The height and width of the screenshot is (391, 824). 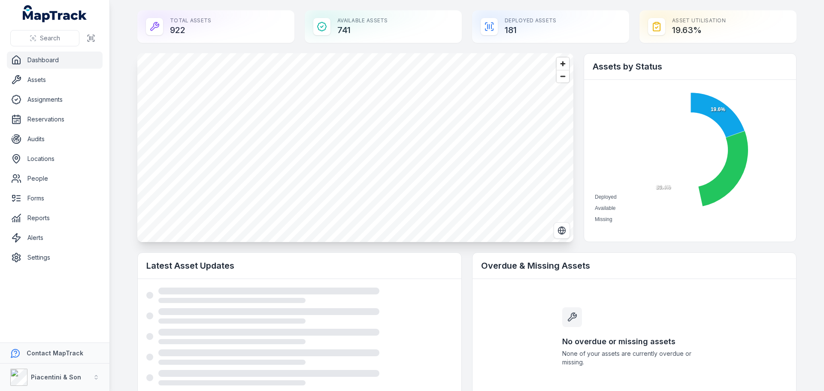 What do you see at coordinates (300, 266) in the screenshot?
I see `h2: Latest Asset Updates` at bounding box center [300, 266].